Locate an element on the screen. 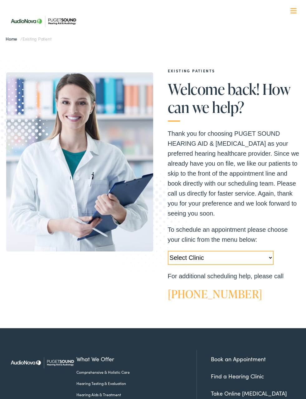 This screenshot has height=399, width=306. a: Home is located at coordinates (13, 39).